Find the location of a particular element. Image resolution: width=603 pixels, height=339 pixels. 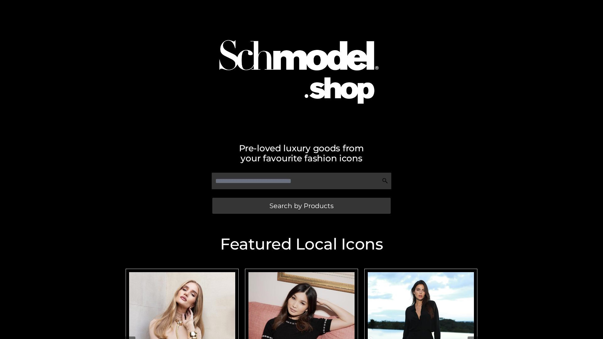

h2: Featured Local Icons​ is located at coordinates (301, 244).